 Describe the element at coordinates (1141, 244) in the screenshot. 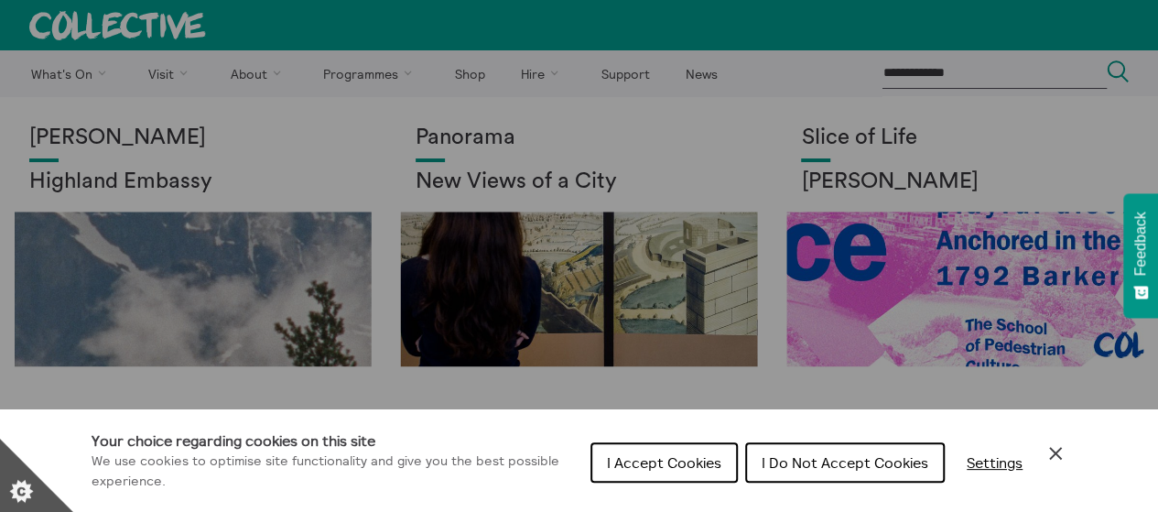

I see `span: Feedback` at that location.